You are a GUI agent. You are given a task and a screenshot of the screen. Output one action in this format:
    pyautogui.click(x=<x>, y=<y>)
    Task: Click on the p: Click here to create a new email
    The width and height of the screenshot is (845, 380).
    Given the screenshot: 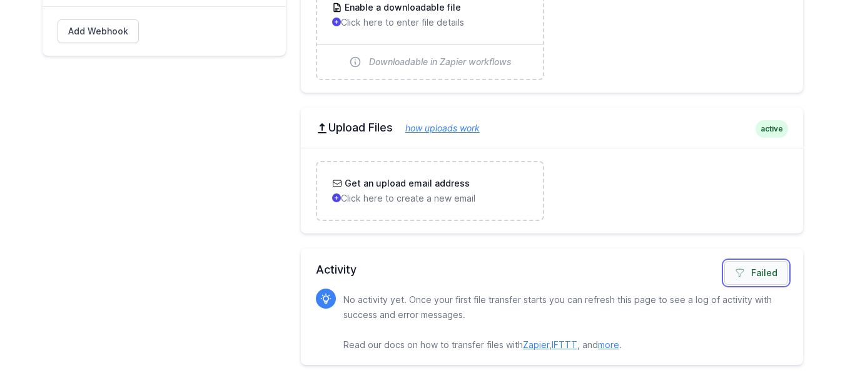 What is the action you would take?
    pyautogui.click(x=430, y=198)
    